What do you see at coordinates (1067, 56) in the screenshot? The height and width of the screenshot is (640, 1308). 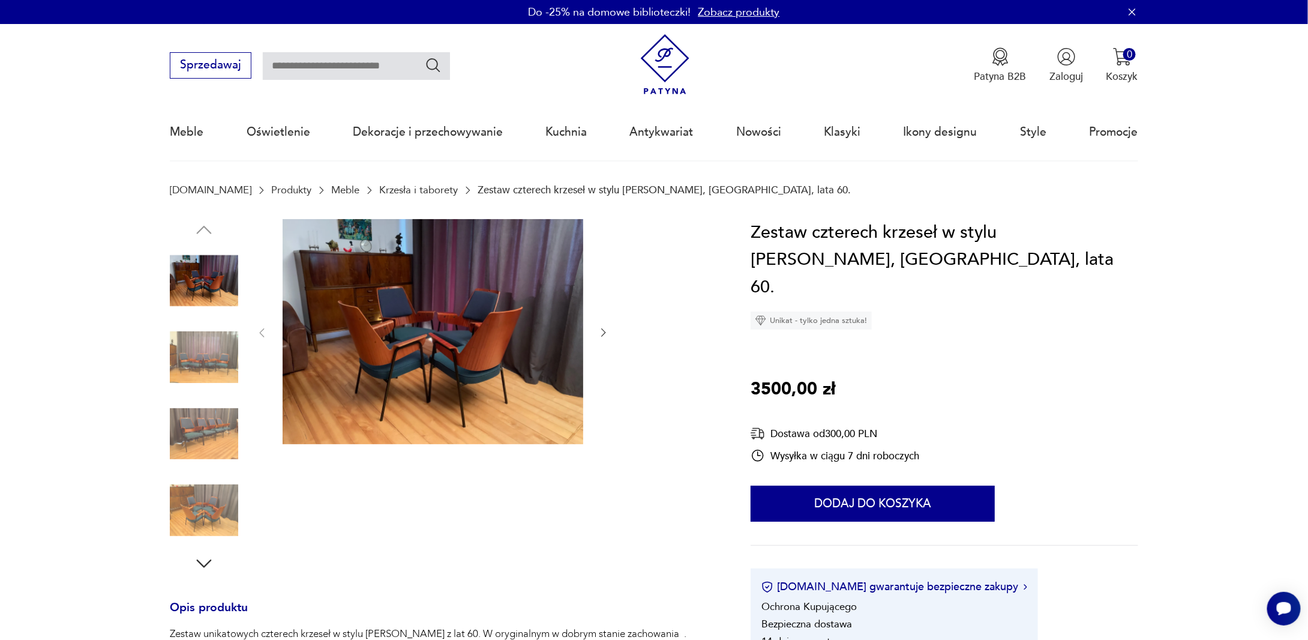 I see `img: Ikonka użytkownika` at bounding box center [1067, 56].